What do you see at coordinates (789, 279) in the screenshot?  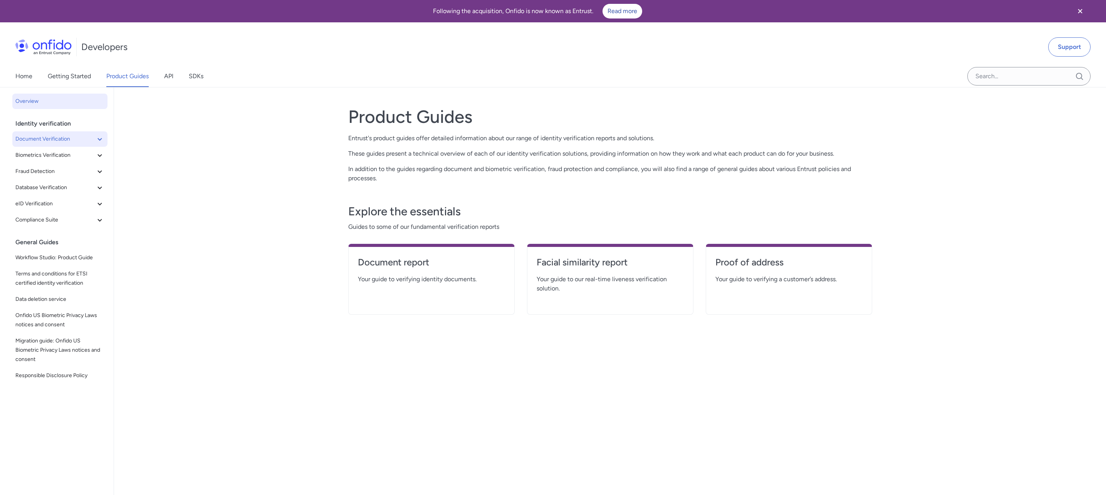 I see `span: Your guide to verifying a customer’s address.` at bounding box center [789, 279].